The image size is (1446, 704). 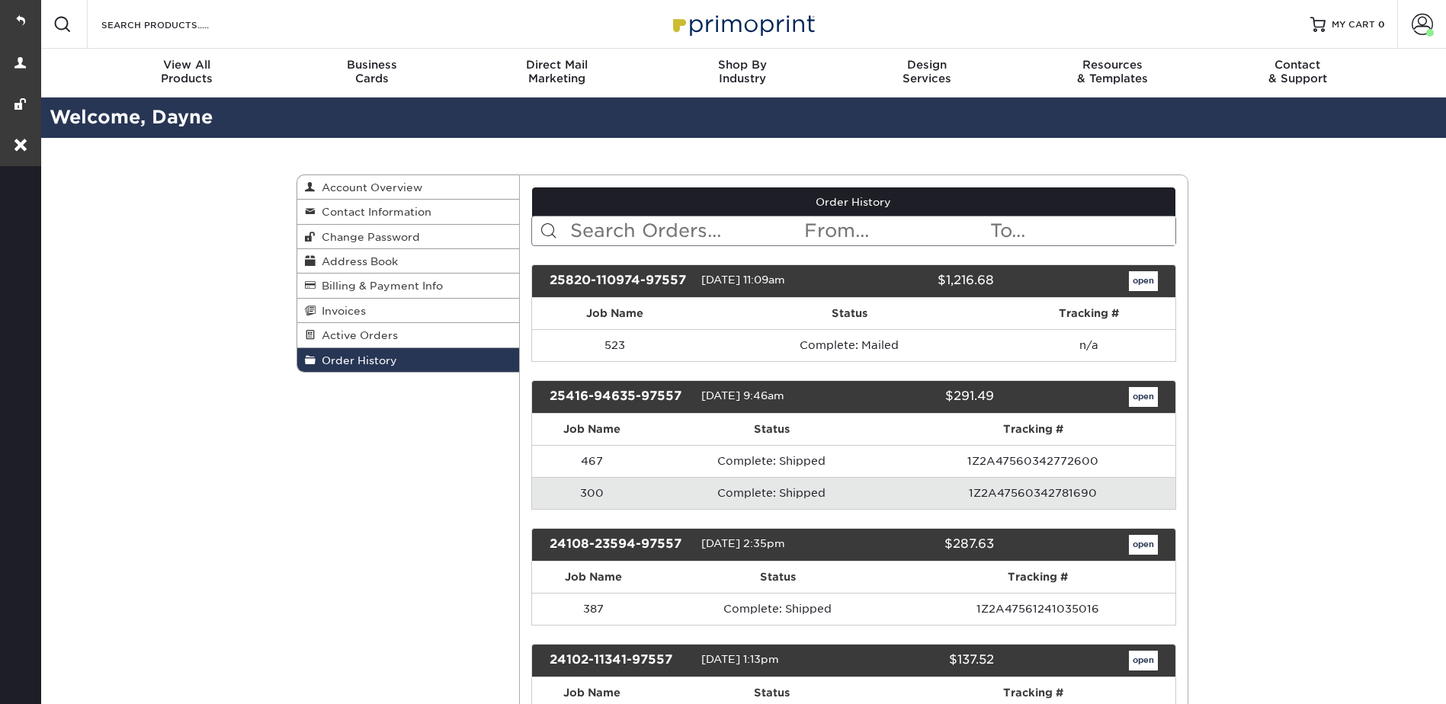 What do you see at coordinates (1082, 231) in the screenshot?
I see `input: To...` at bounding box center [1082, 231].